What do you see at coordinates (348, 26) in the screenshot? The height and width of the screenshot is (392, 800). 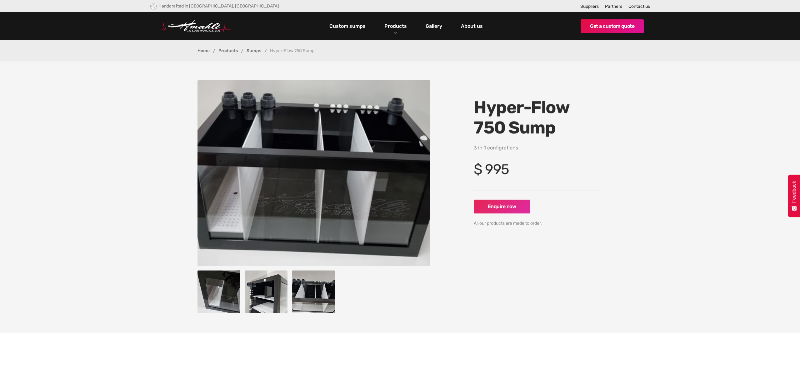 I see `a: Custom sumps` at bounding box center [348, 26].